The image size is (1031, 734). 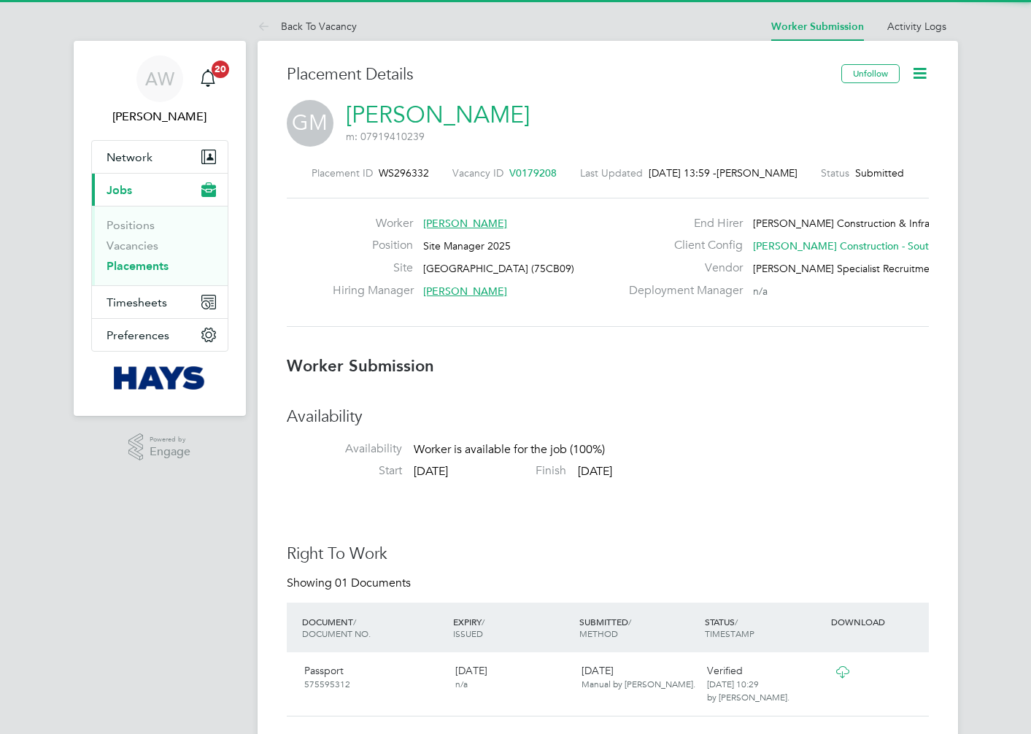 I want to click on label: Last Updated, so click(x=611, y=173).